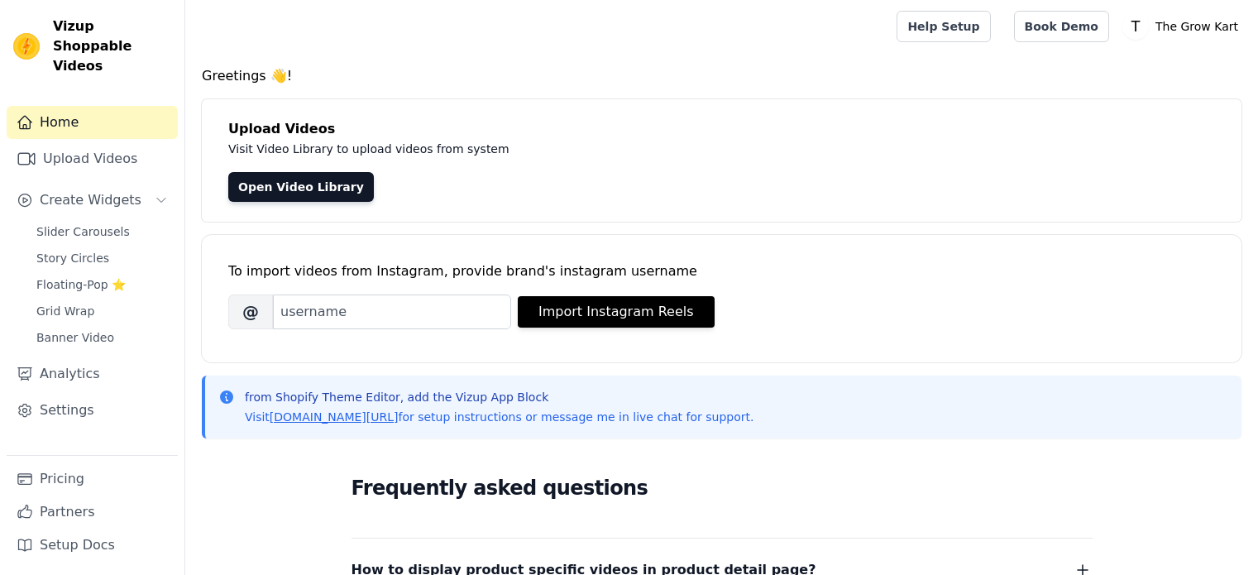 The height and width of the screenshot is (575, 1258). I want to click on a: Story Circles, so click(102, 258).